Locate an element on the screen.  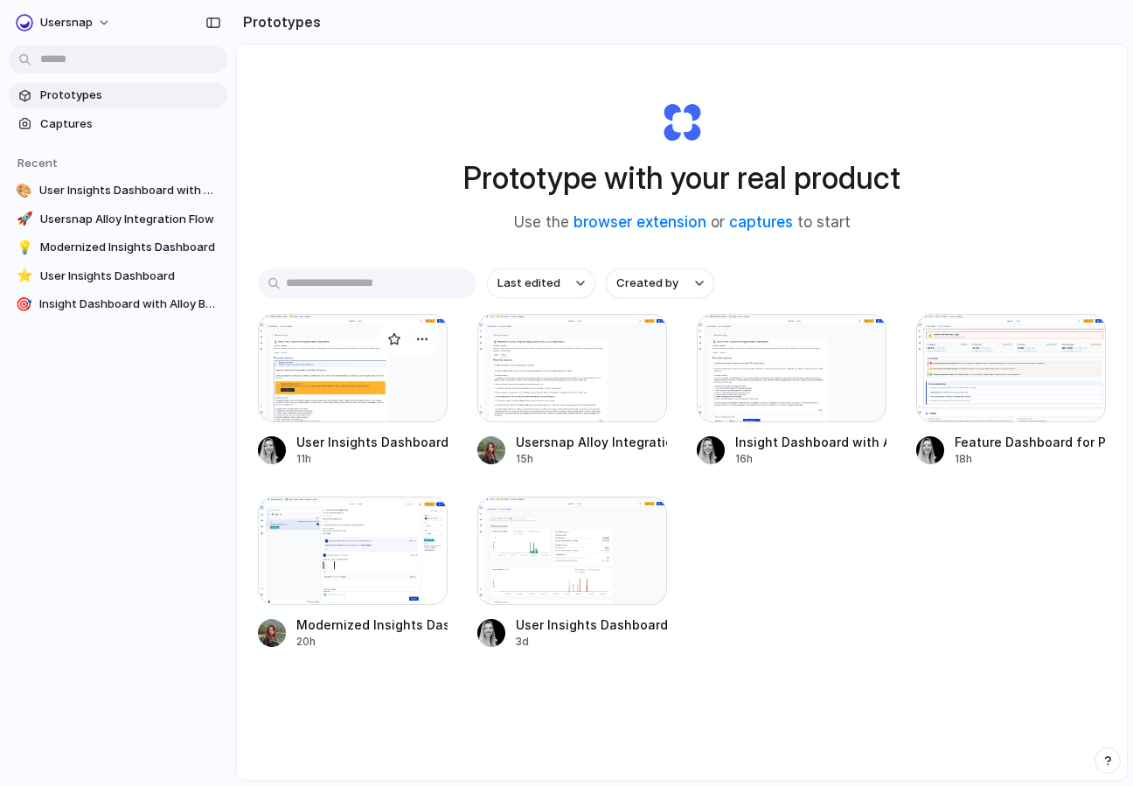
div: 15h is located at coordinates (591, 459).